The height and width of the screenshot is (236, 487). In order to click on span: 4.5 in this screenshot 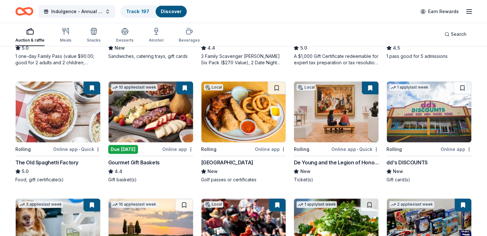, I will do `click(396, 48)`.